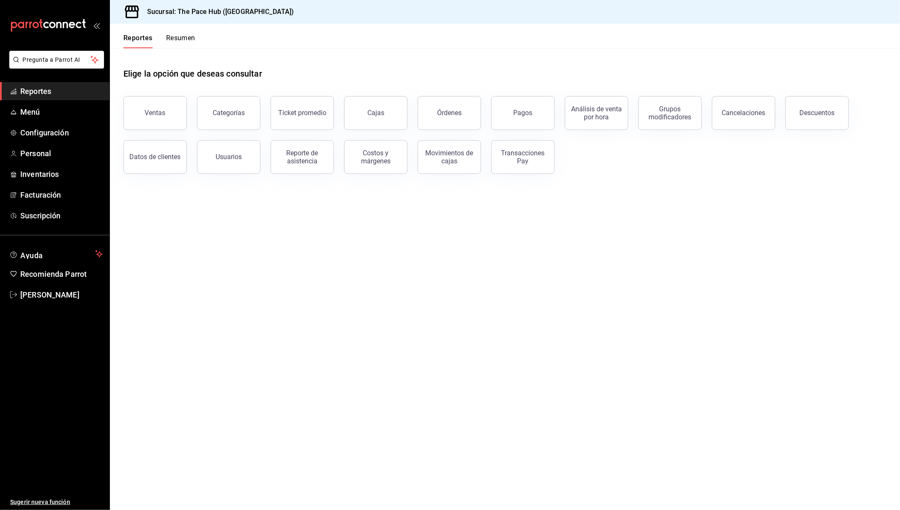 Image resolution: width=900 pixels, height=510 pixels. What do you see at coordinates (523, 157) in the screenshot?
I see `button: Transacciones Pay` at bounding box center [523, 157].